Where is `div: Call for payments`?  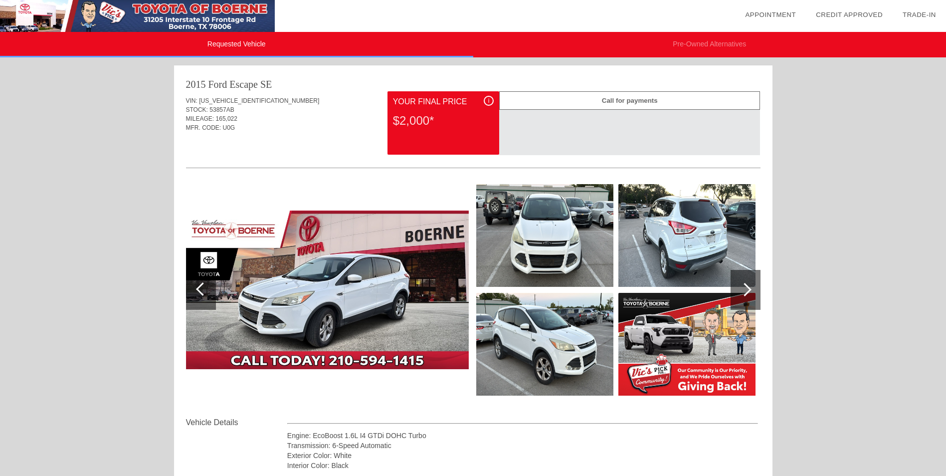
div: Call for payments is located at coordinates (629, 100).